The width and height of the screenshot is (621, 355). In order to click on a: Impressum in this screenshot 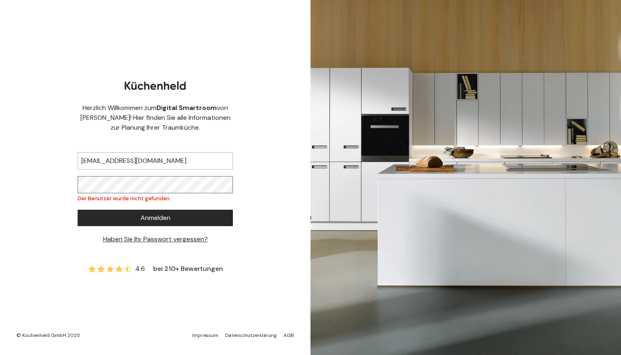, I will do `click(205, 336)`.